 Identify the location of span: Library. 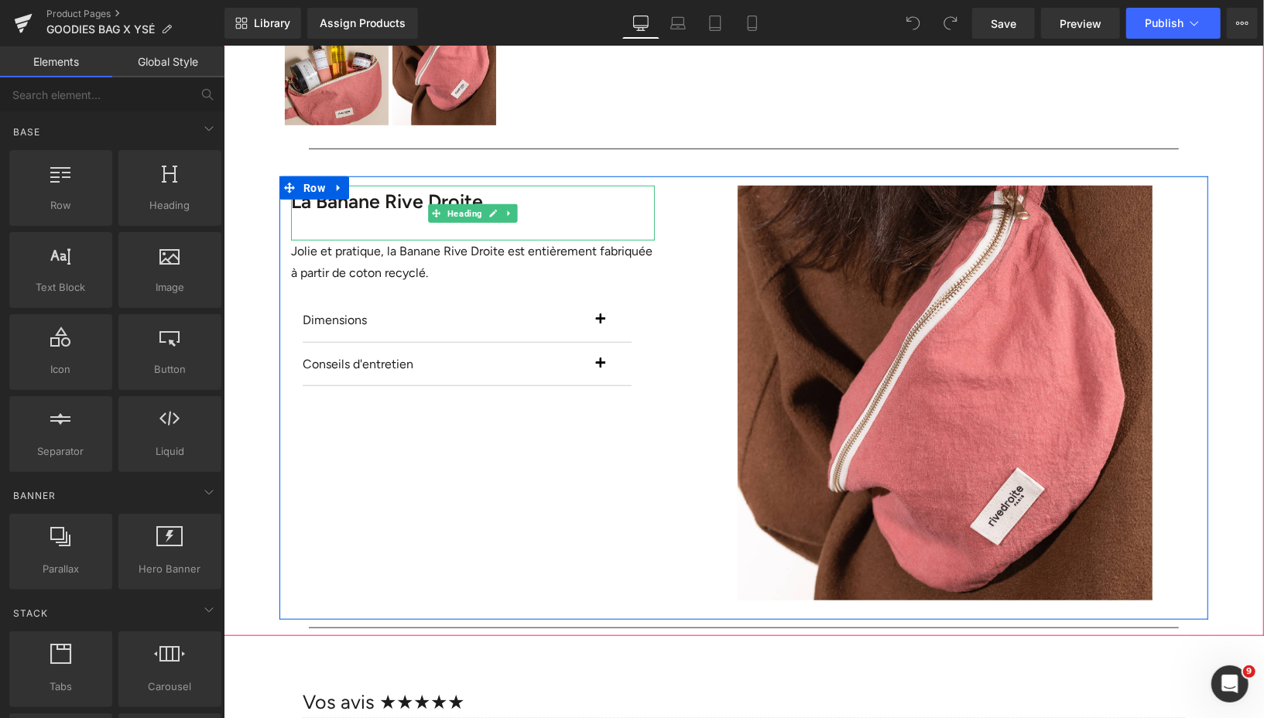
(272, 23).